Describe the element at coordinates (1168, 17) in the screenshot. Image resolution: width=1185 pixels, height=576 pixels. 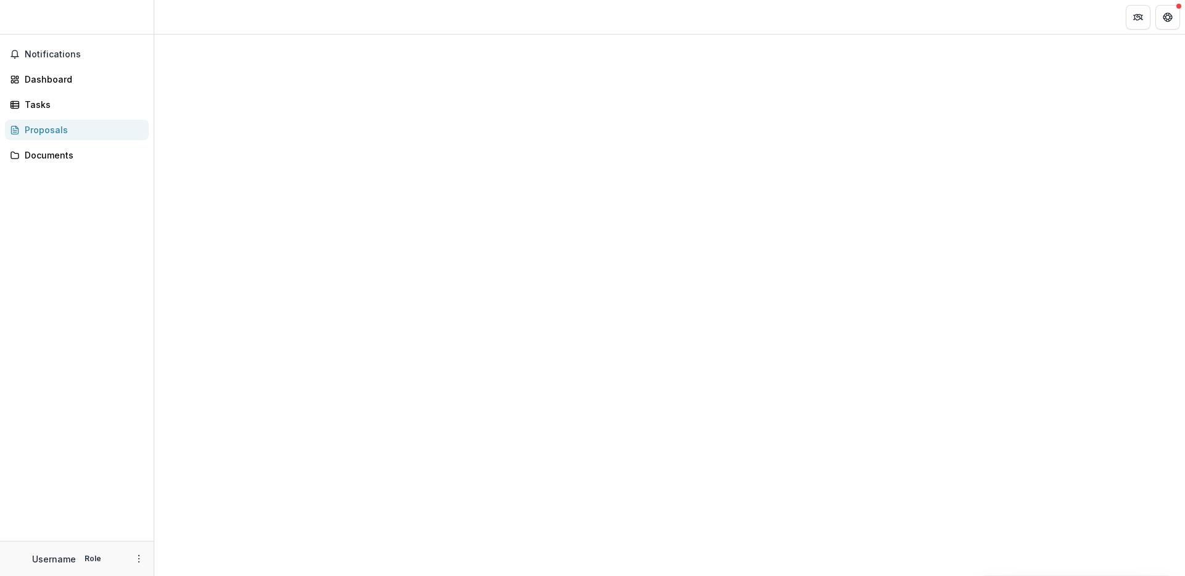
I see `button: Get Help` at that location.